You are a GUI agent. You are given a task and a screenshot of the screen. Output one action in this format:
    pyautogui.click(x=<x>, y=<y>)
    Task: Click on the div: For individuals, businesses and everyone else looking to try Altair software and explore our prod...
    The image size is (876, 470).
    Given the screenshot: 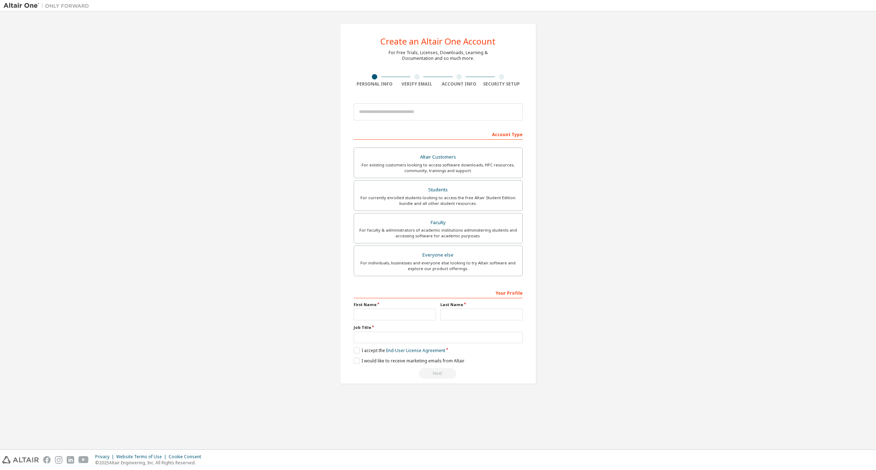 What is the action you would take?
    pyautogui.click(x=438, y=266)
    